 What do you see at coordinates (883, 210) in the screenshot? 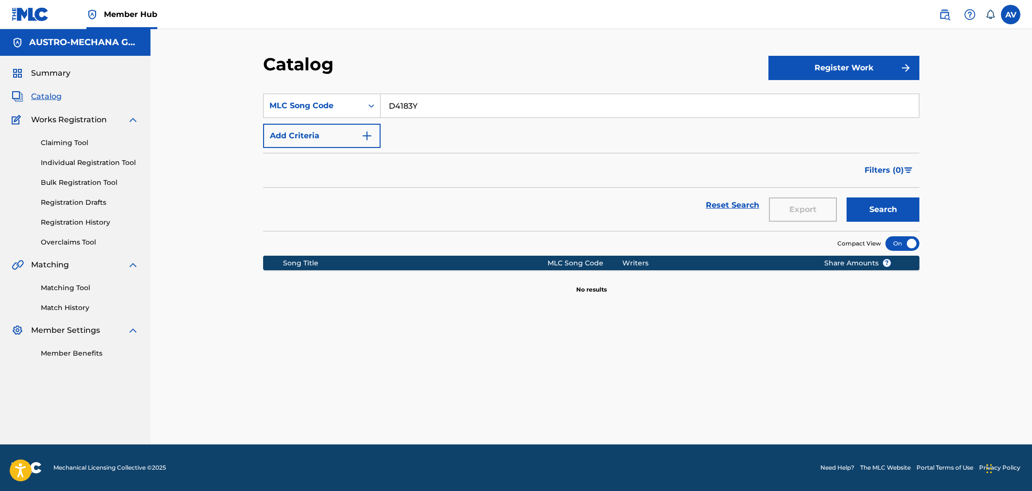
I see `button: Search` at bounding box center [883, 210].